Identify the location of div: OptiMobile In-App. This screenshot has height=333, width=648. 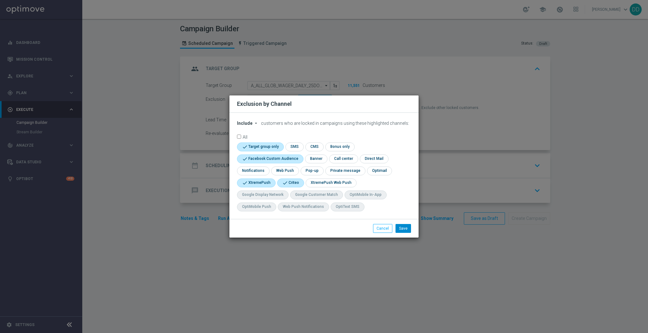
(365, 195).